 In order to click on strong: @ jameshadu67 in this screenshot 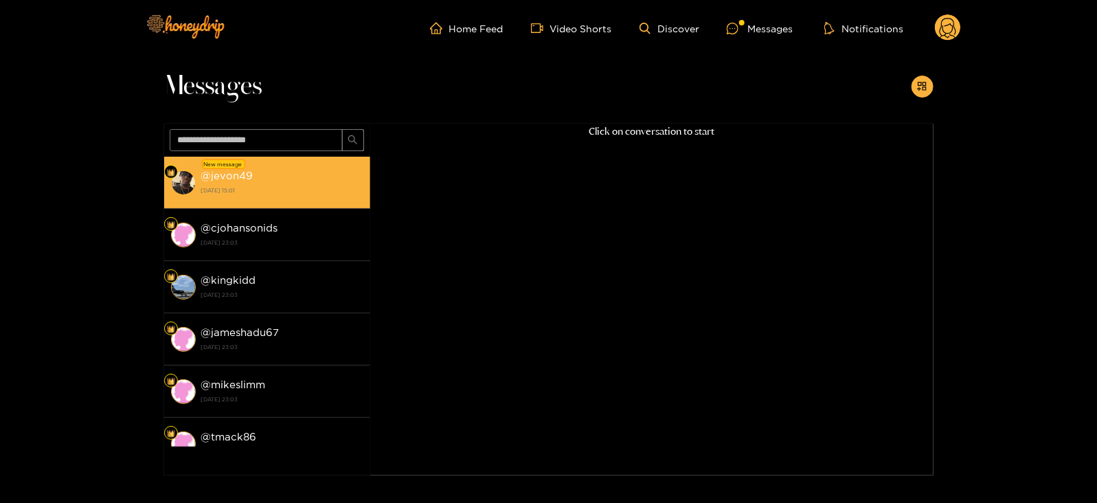, I will do `click(240, 332)`.